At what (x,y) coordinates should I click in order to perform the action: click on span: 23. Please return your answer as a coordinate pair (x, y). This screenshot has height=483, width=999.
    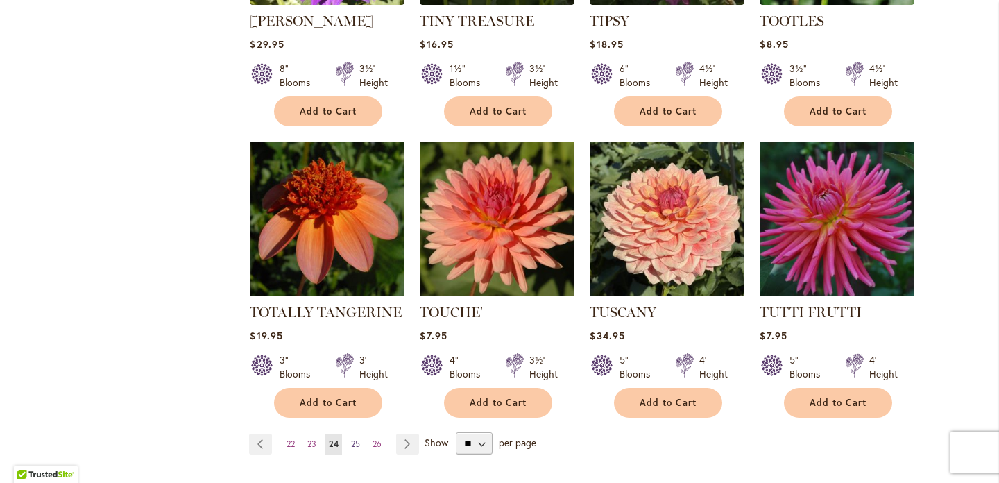
    Looking at the image, I should click on (311, 443).